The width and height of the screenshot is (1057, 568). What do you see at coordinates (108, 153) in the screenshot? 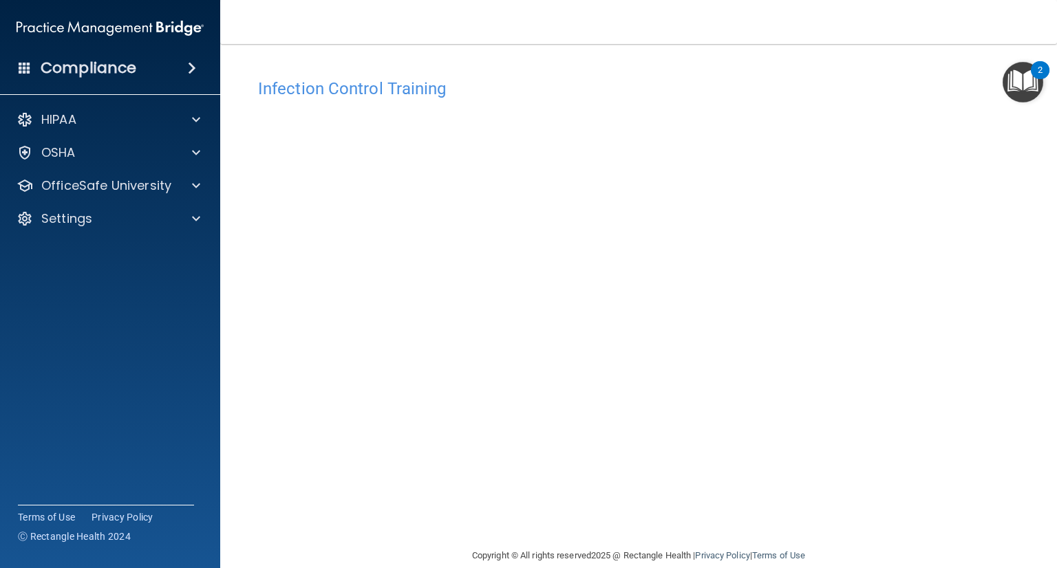
I see `a: OSHA` at bounding box center [108, 153].